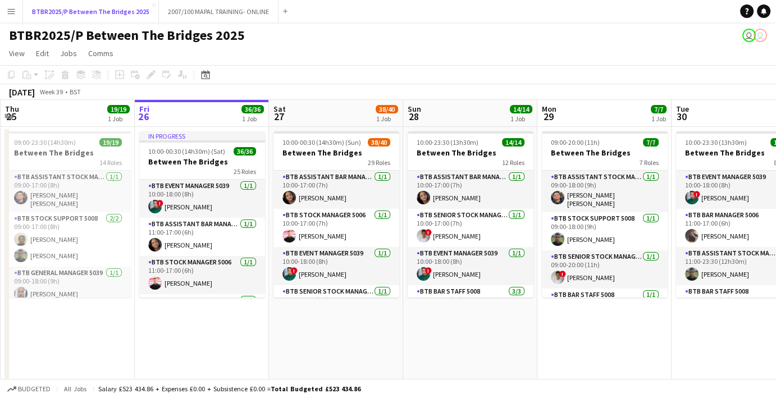  I want to click on button: Budgeted, so click(29, 389).